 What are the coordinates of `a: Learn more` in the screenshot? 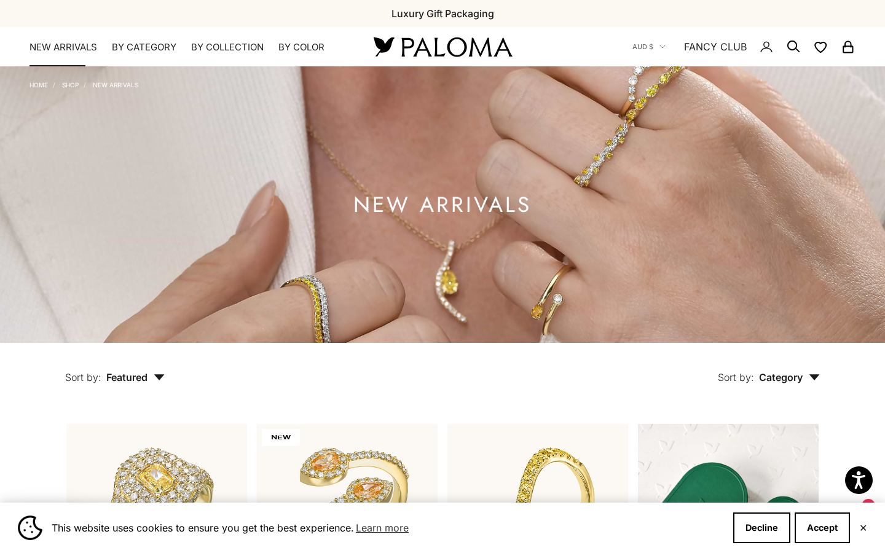 It's located at (382, 528).